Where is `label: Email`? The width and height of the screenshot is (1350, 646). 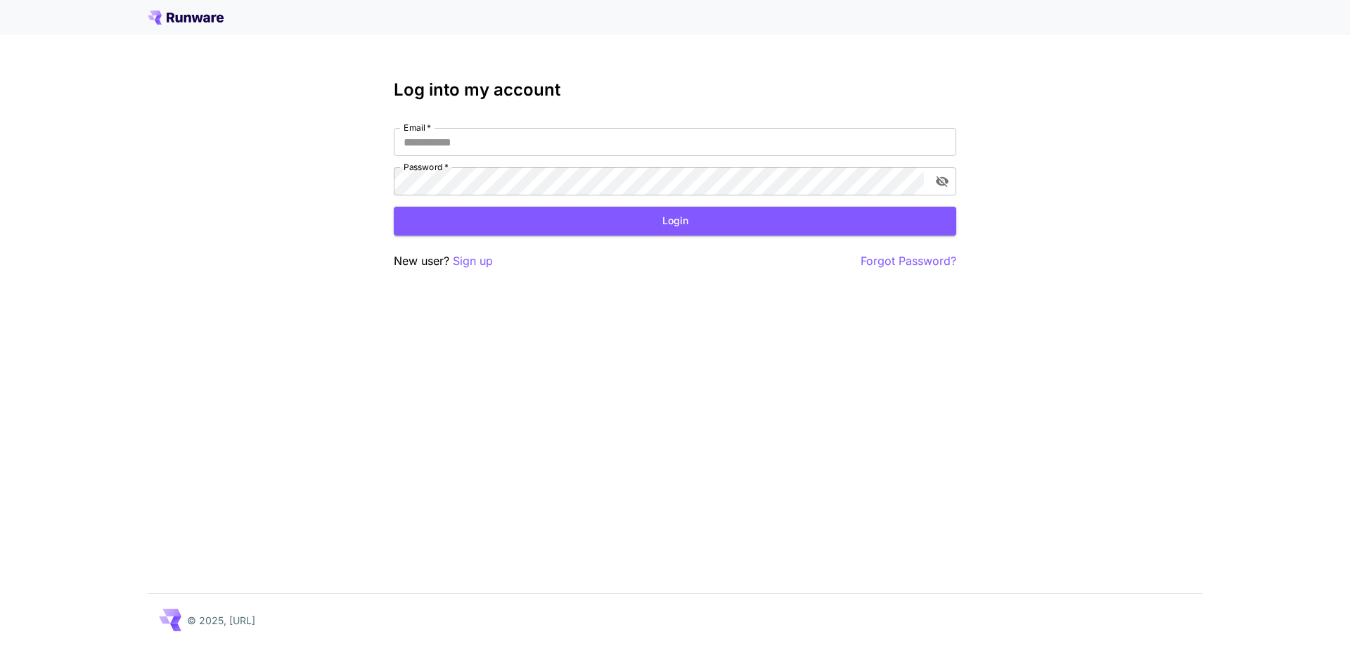
label: Email is located at coordinates (417, 127).